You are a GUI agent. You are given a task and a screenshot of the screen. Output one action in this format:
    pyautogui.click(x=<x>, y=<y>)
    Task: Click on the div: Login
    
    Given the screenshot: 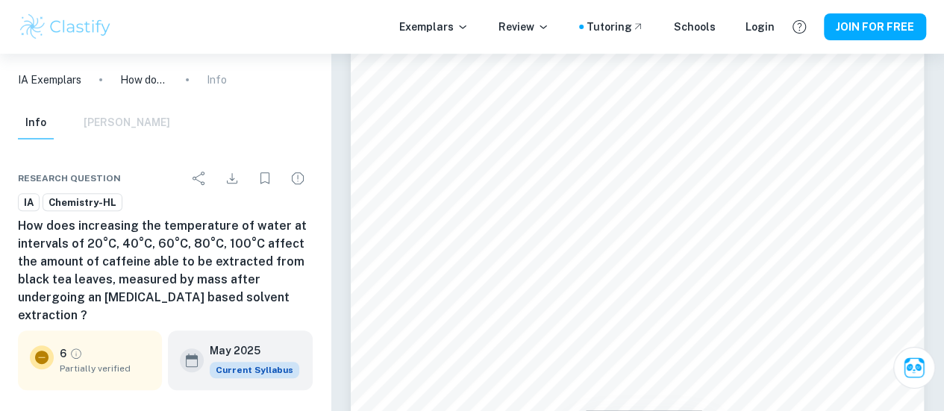 What is the action you would take?
    pyautogui.click(x=760, y=27)
    